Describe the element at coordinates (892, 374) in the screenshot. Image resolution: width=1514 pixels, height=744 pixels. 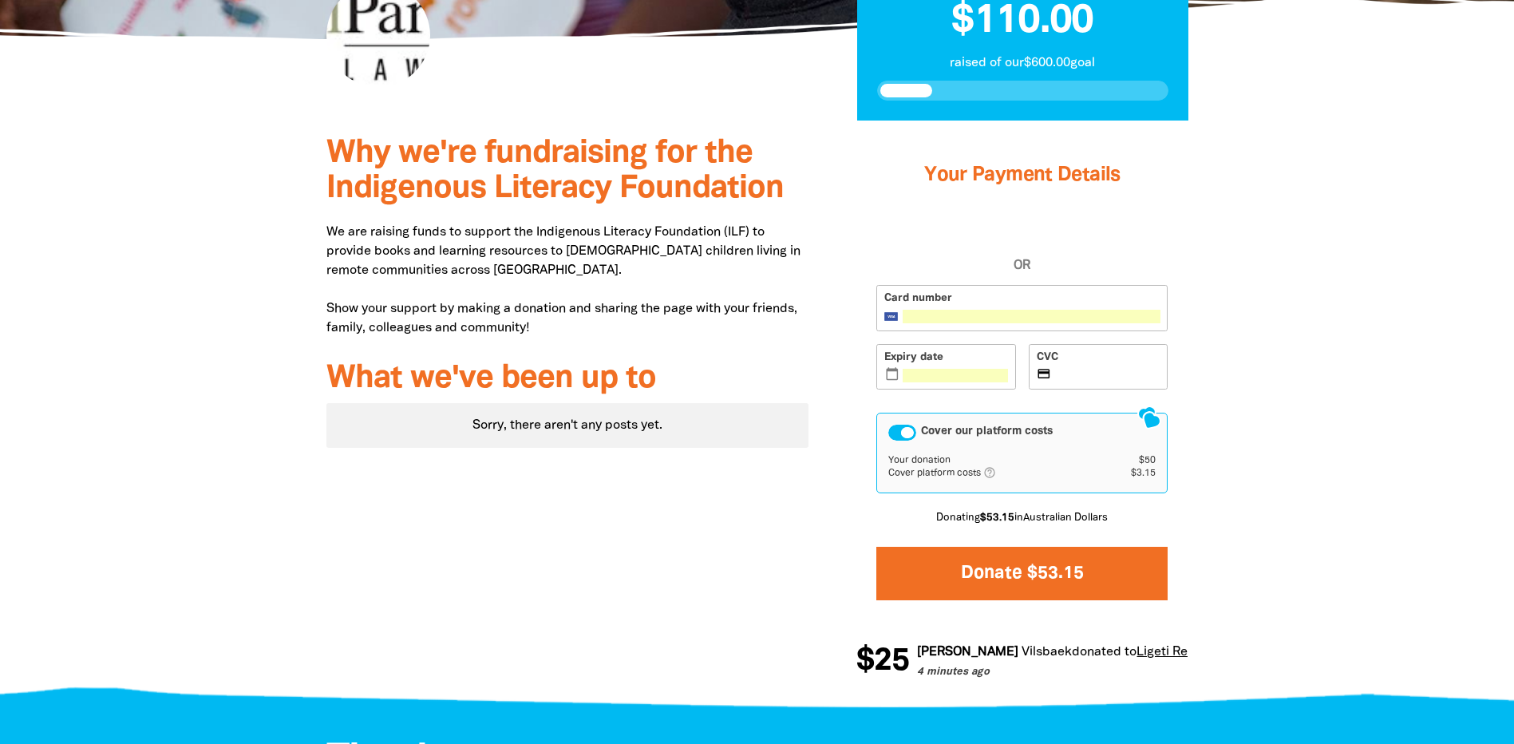
I see `i: calendar_today` at that location.